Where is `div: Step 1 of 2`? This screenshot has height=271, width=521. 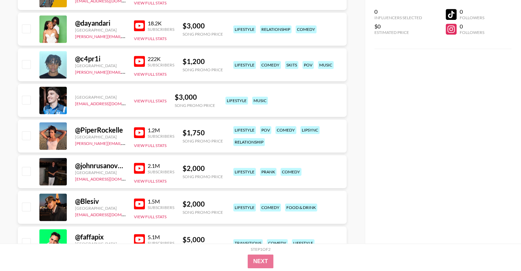
div: Step 1 of 2 is located at coordinates (261, 249).